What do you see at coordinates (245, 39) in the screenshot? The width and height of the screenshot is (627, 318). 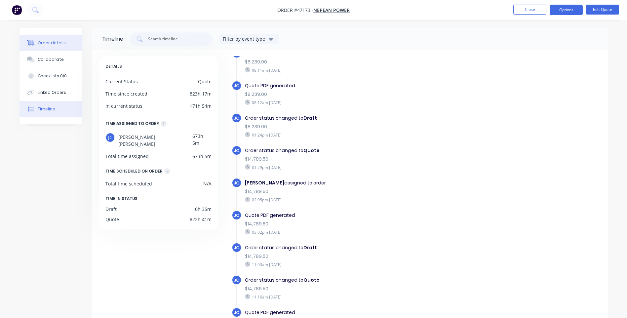 I see `div: Filter by event type` at bounding box center [245, 39].